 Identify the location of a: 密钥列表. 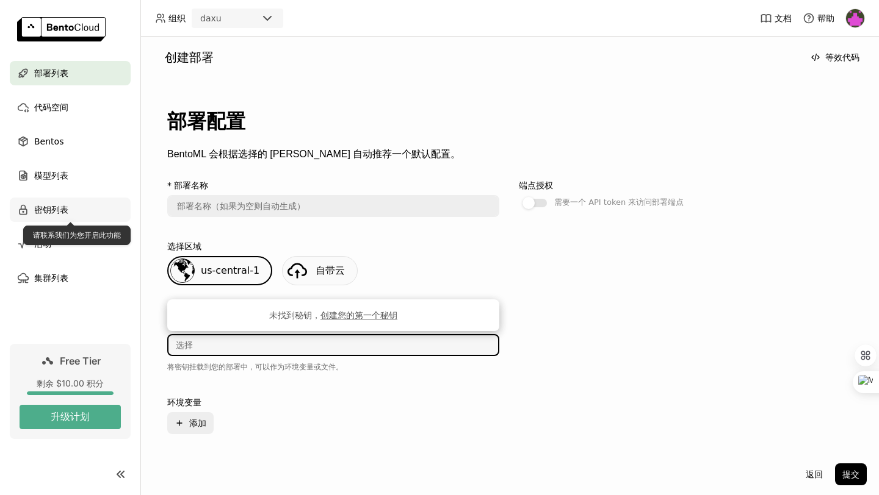
(70, 210).